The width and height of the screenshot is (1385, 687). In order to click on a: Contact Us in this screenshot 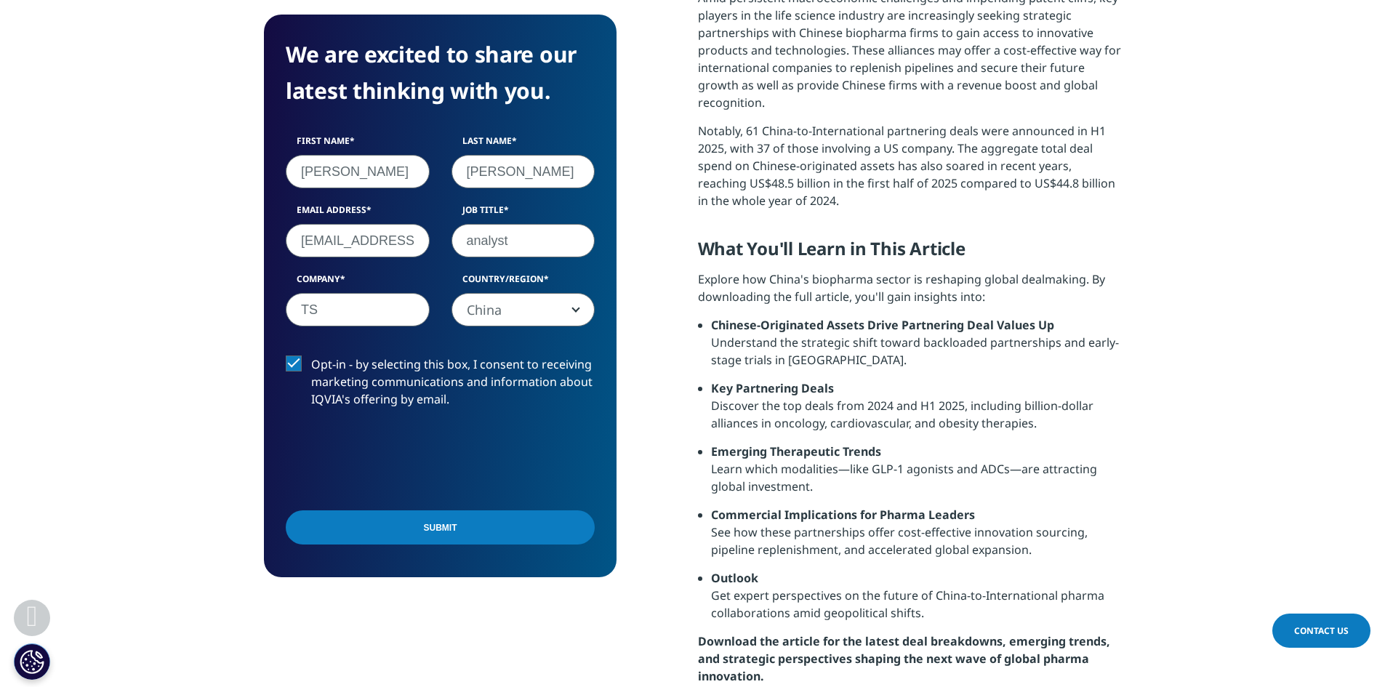, I will do `click(1321, 631)`.